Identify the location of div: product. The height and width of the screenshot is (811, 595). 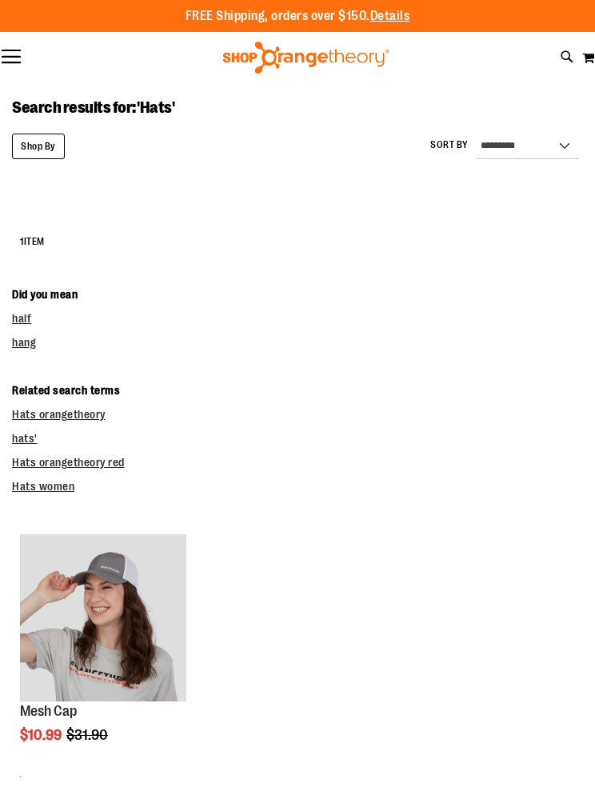
(103, 655).